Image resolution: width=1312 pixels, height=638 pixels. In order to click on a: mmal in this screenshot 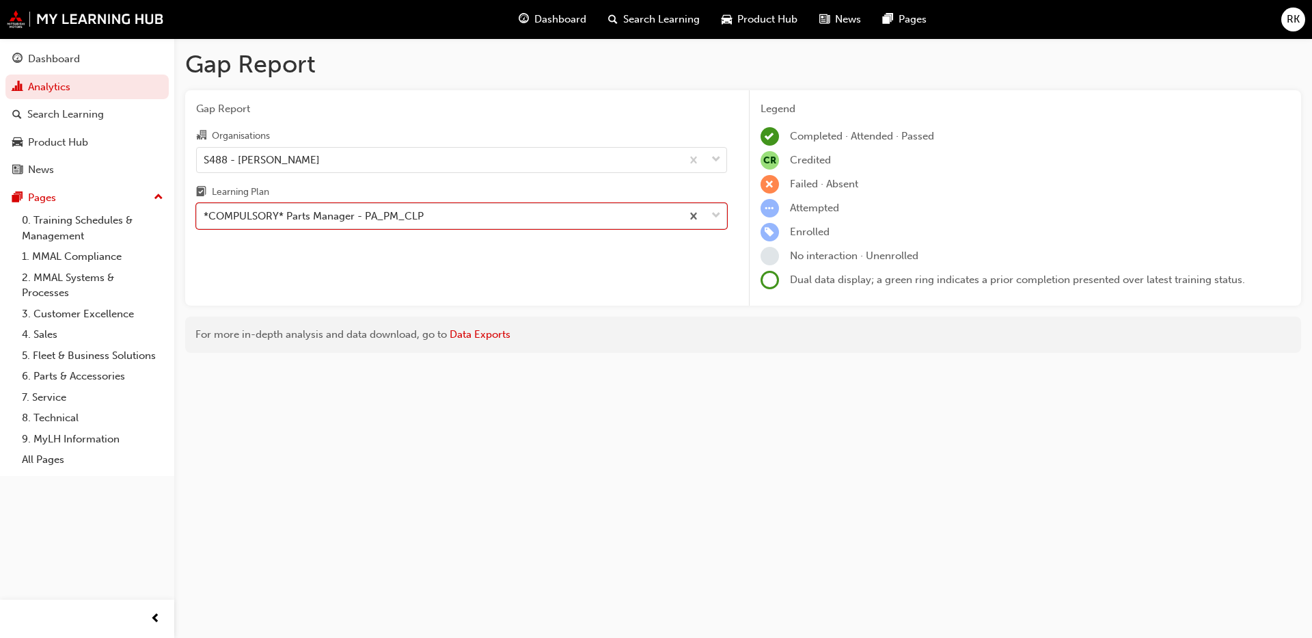, I will do `click(85, 19)`.